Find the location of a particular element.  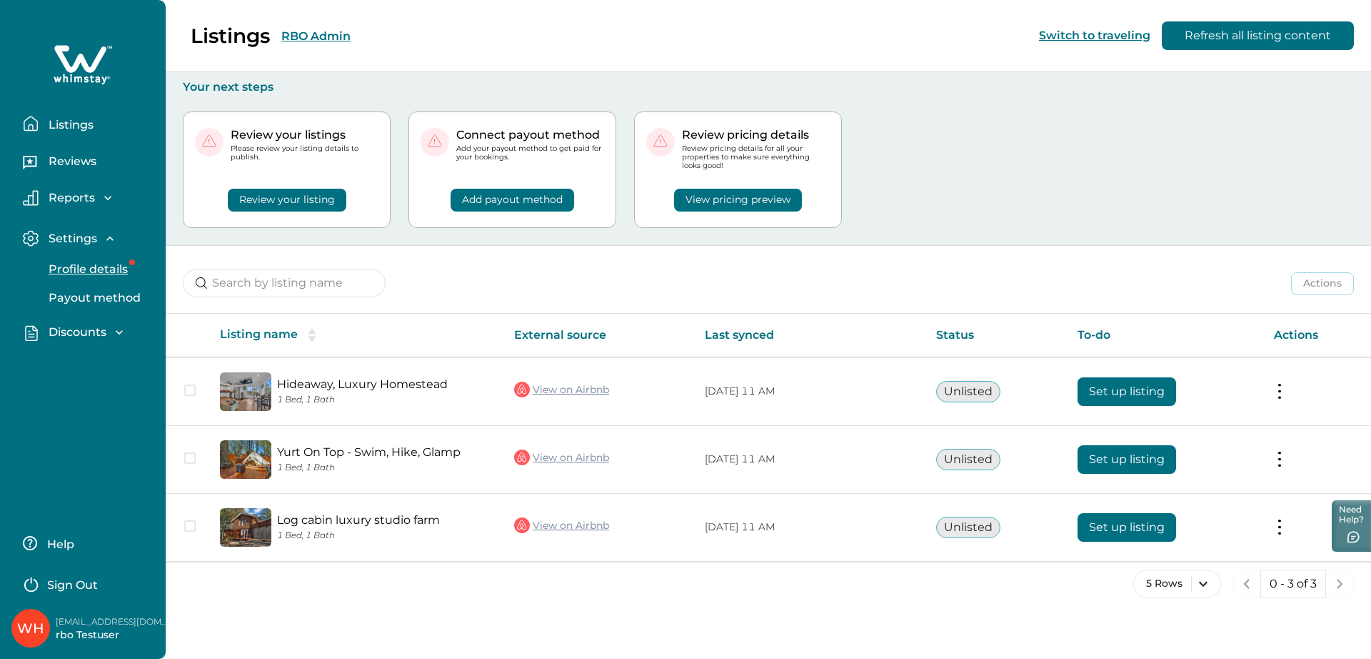

button: Payout method is located at coordinates (99, 298).